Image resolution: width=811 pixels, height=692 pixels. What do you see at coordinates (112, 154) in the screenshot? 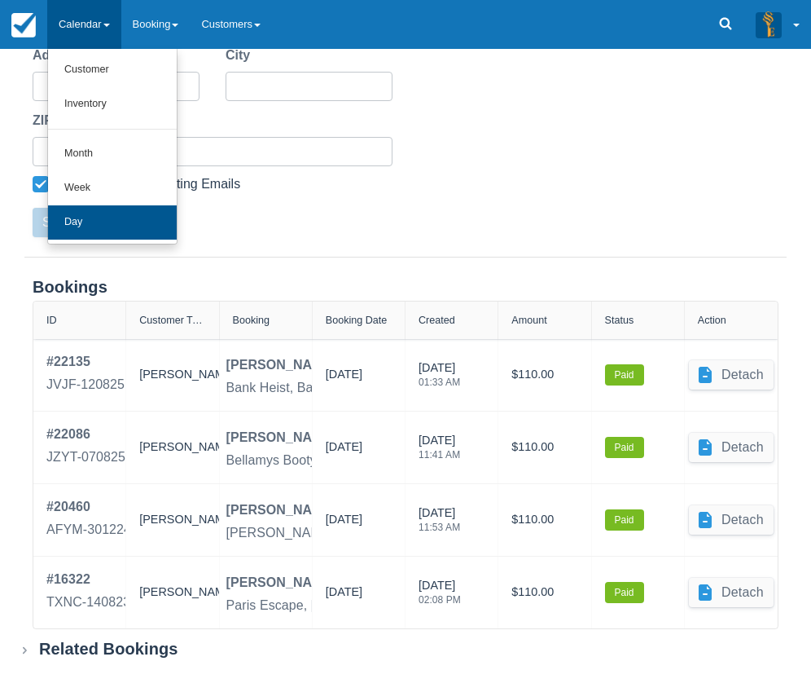
I see `a: Month` at bounding box center [112, 154].